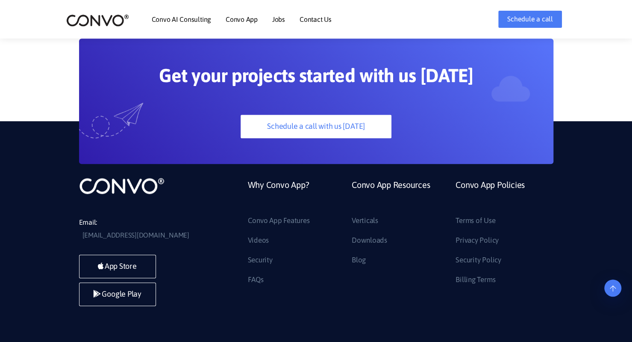 The image size is (632, 342). Describe the element at coordinates (398, 234) in the screenshot. I see `div: Footer` at that location.